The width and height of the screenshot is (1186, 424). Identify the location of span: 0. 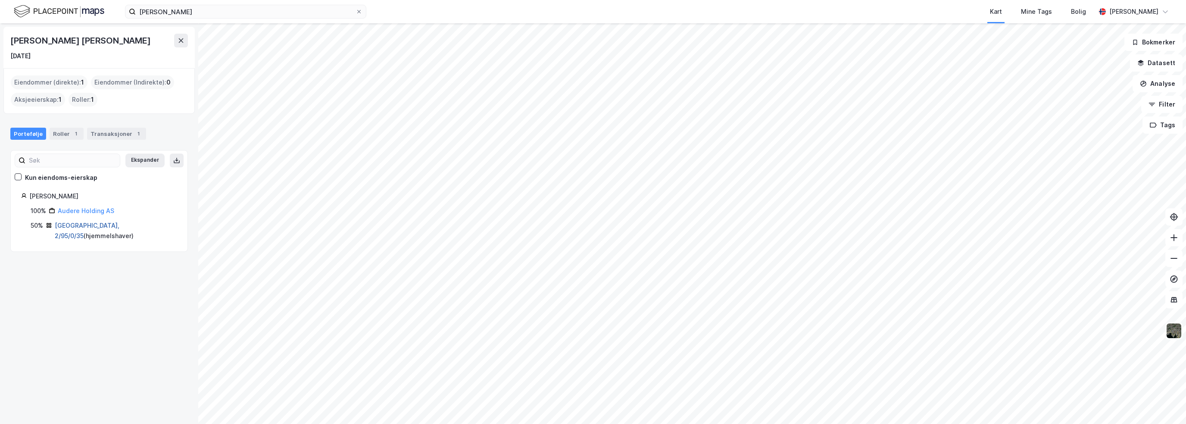
(168, 82).